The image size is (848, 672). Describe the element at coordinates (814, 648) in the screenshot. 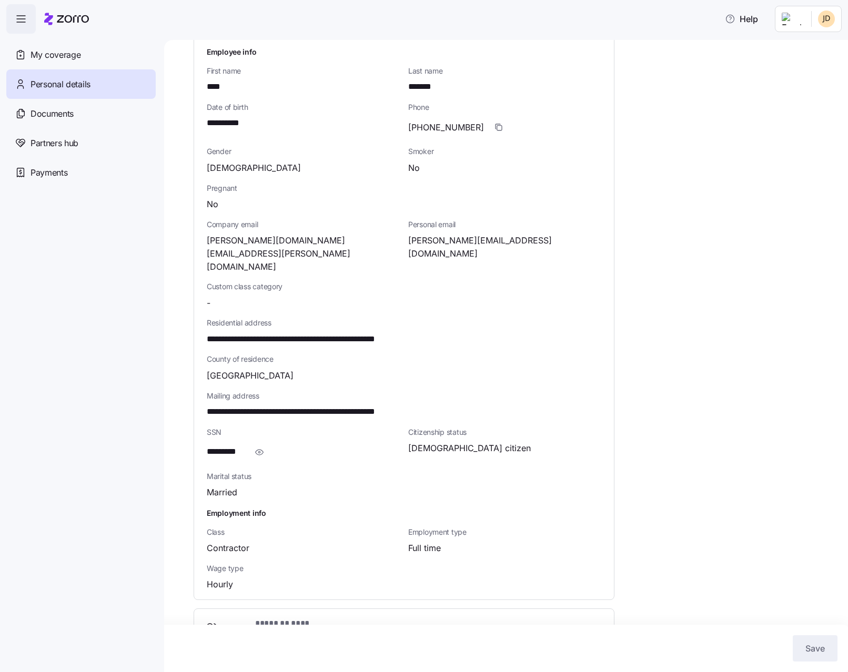

I see `span: Save` at that location.